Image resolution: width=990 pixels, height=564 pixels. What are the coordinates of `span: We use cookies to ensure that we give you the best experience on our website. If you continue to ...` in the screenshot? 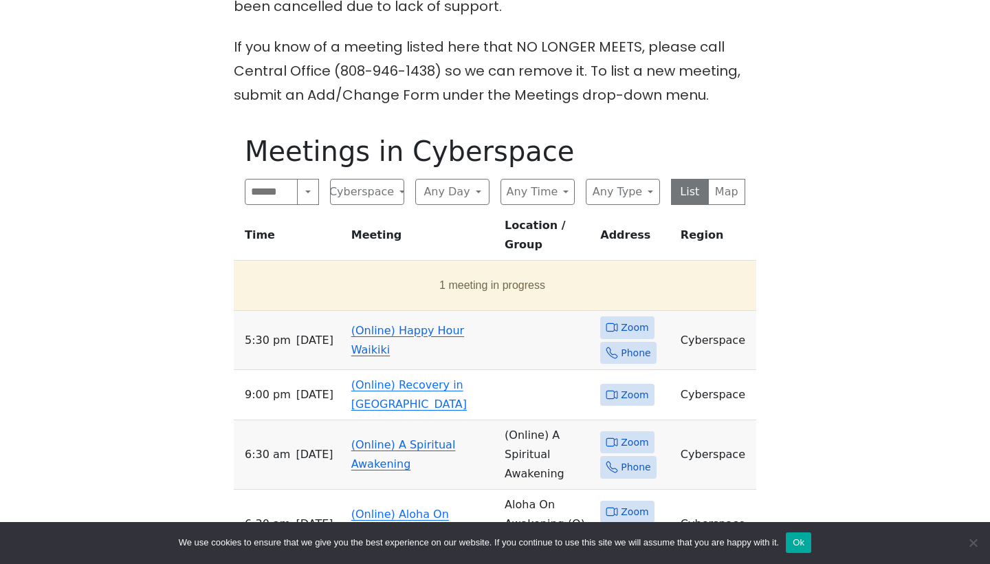 It's located at (479, 543).